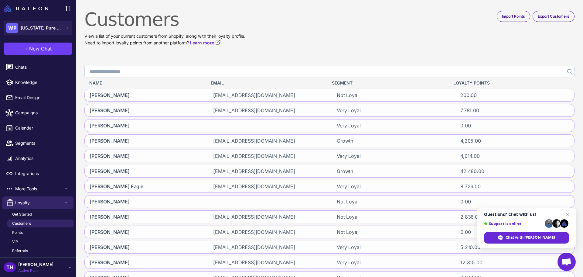  Describe the element at coordinates (42, 67) in the screenshot. I see `span: Chats` at that location.